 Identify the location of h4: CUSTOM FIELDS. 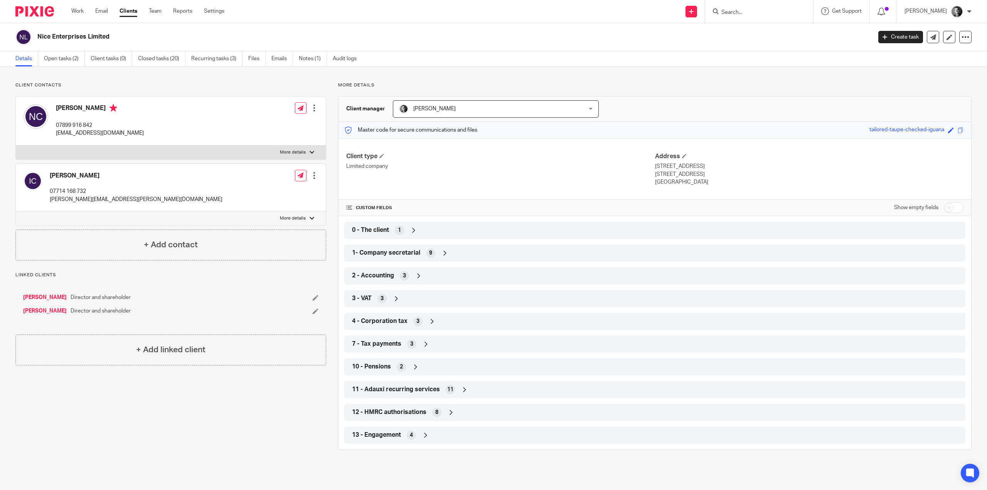
(500, 208).